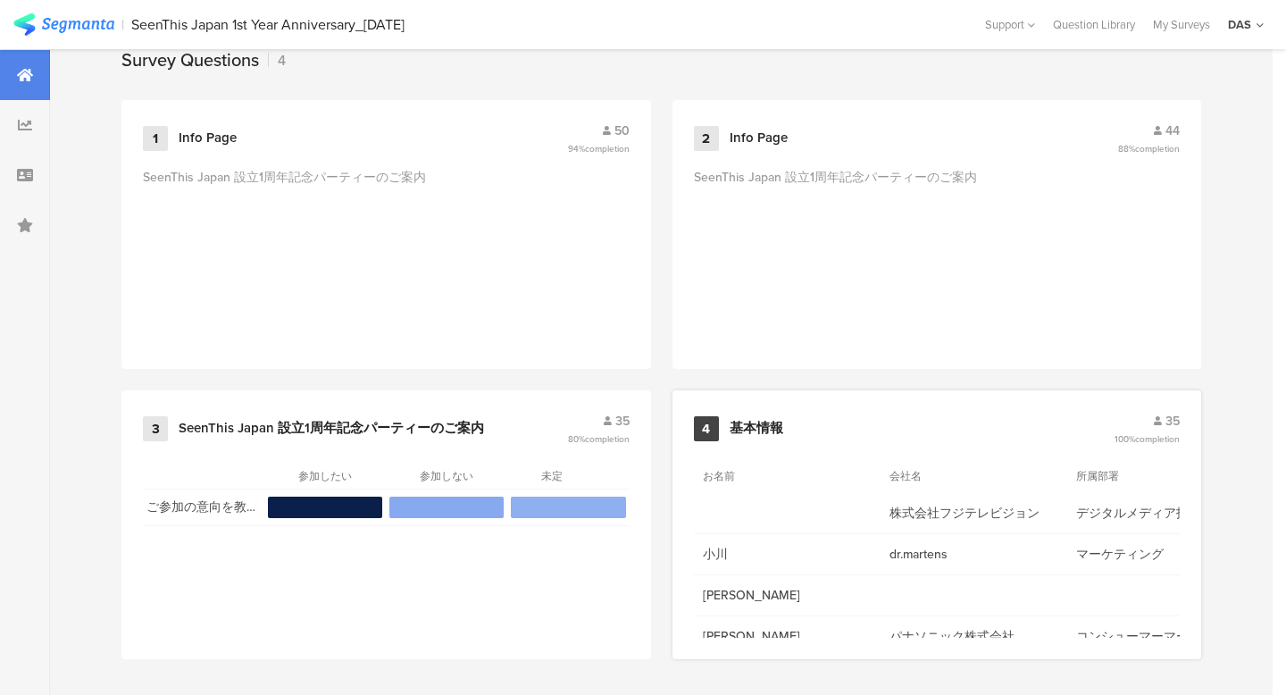 The image size is (1286, 695). I want to click on div: Question Library, so click(1094, 24).